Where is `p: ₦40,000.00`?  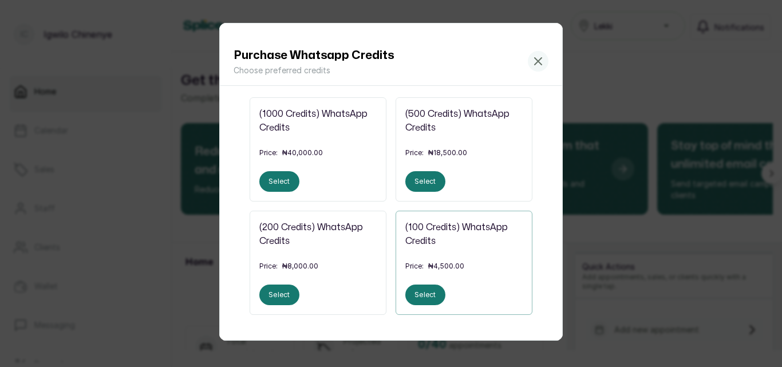
p: ₦40,000.00 is located at coordinates (302, 153).